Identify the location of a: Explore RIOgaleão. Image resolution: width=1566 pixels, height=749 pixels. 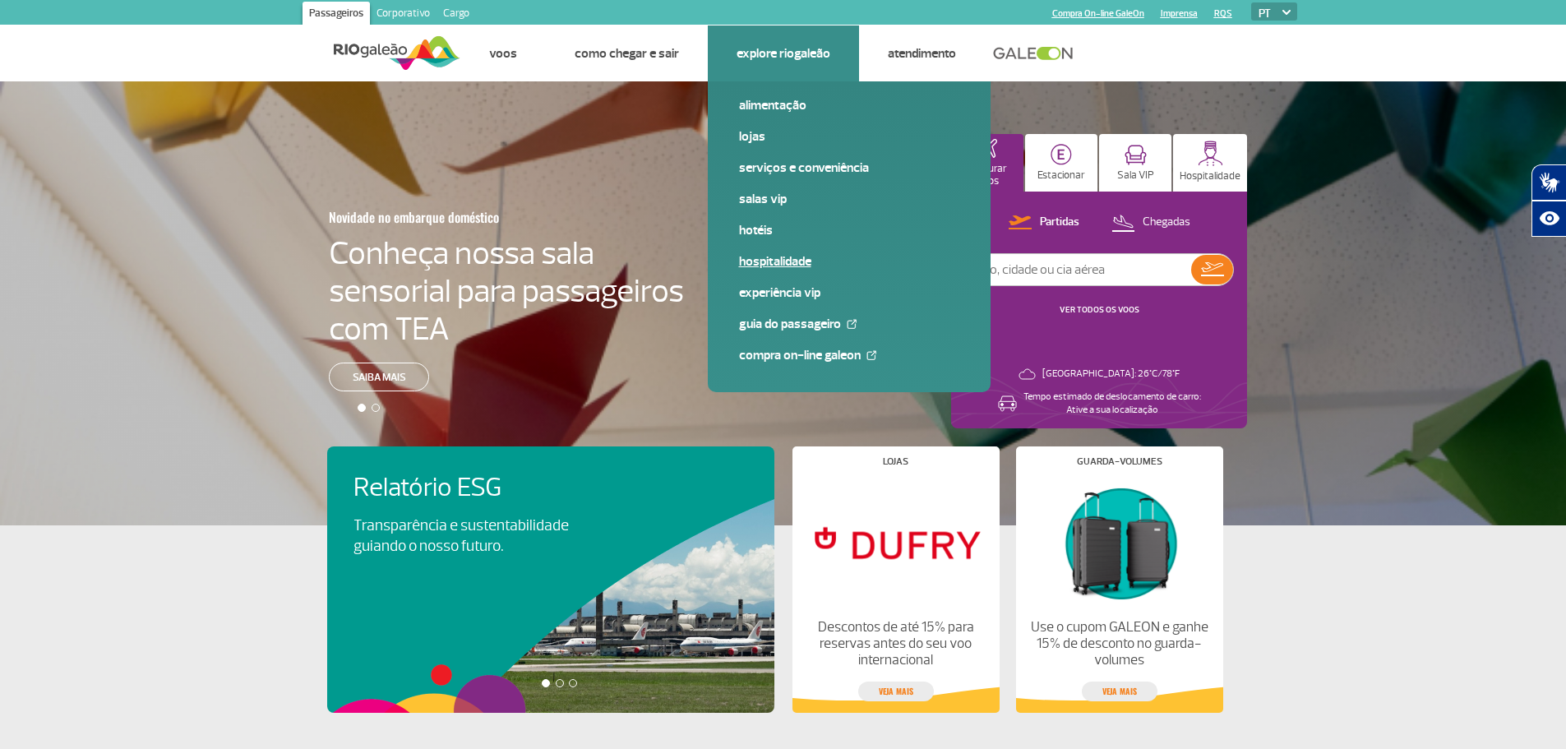
(784, 53).